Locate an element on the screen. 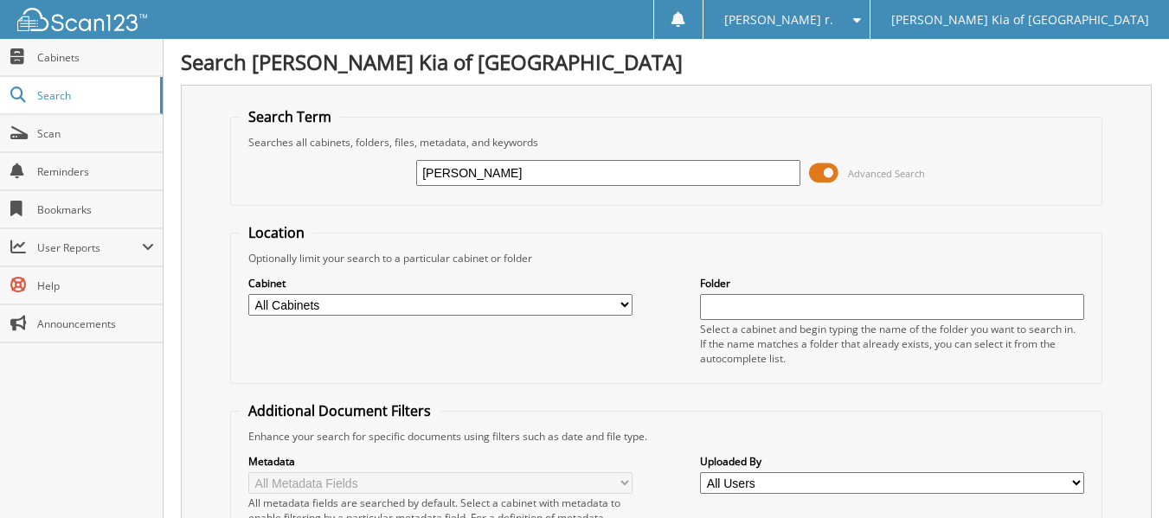 Image resolution: width=1169 pixels, height=518 pixels. span: Scan is located at coordinates (95, 133).